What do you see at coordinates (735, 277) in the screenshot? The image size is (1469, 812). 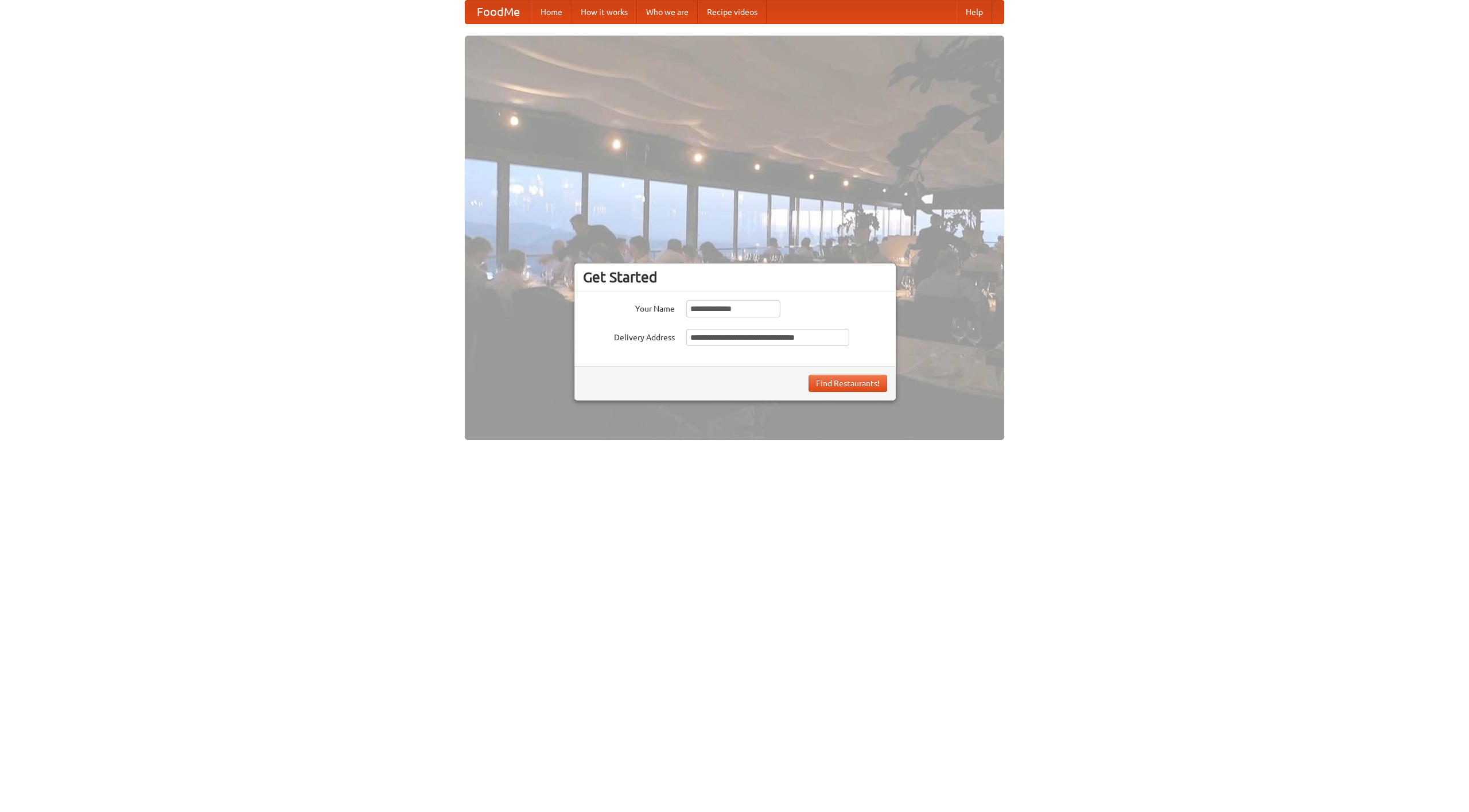 I see `h3: Get Started` at bounding box center [735, 277].